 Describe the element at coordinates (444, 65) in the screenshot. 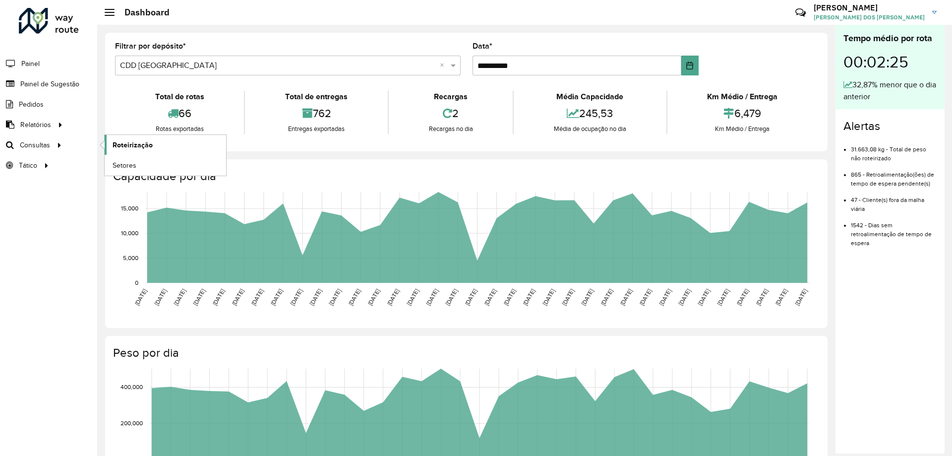

I see `span: Clear all` at that location.